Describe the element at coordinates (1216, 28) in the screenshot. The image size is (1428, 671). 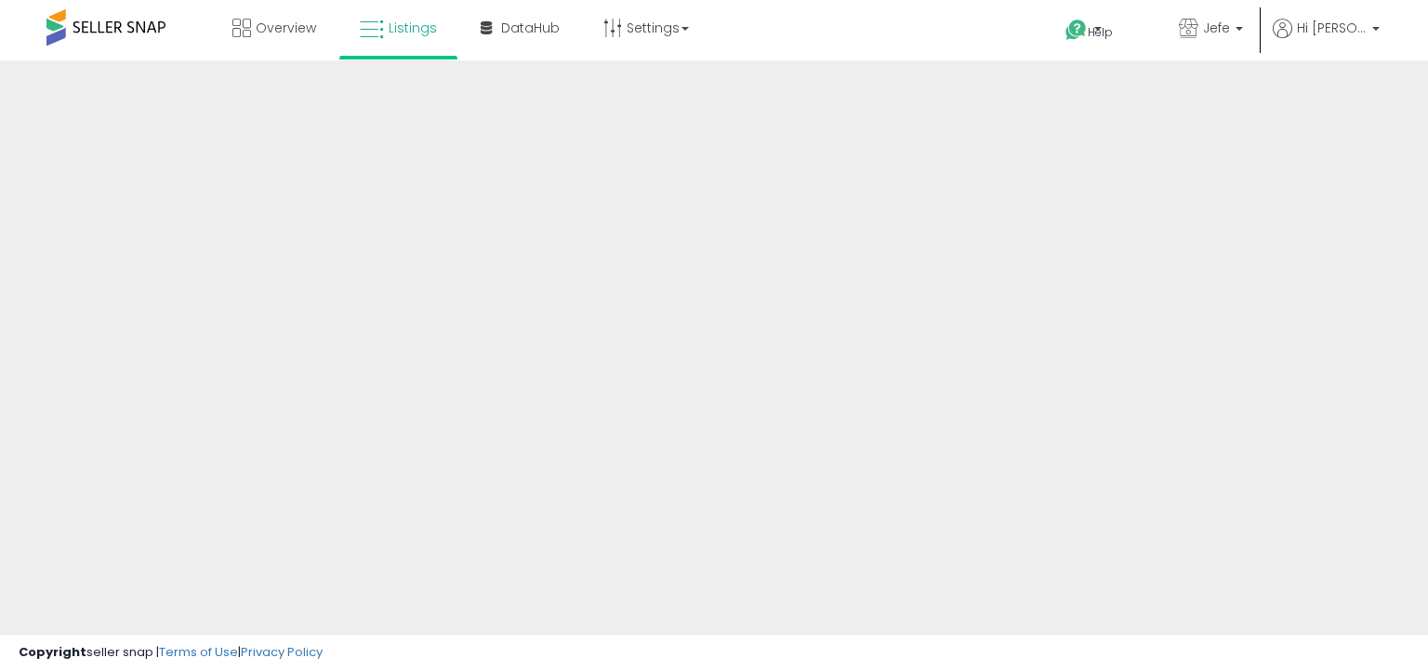
I see `span: Jefe` at that location.